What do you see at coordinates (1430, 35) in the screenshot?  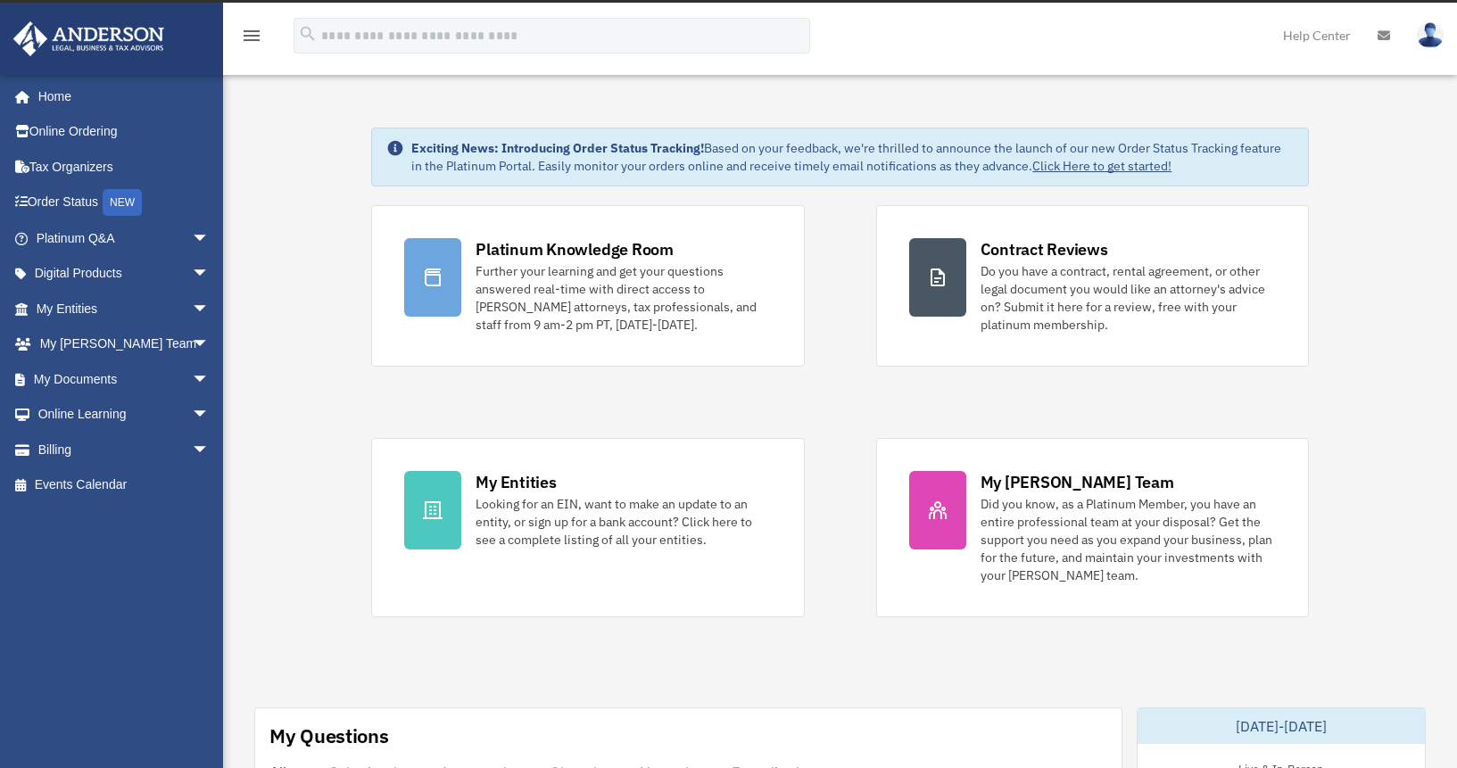 I see `img: User Pic` at bounding box center [1430, 35].